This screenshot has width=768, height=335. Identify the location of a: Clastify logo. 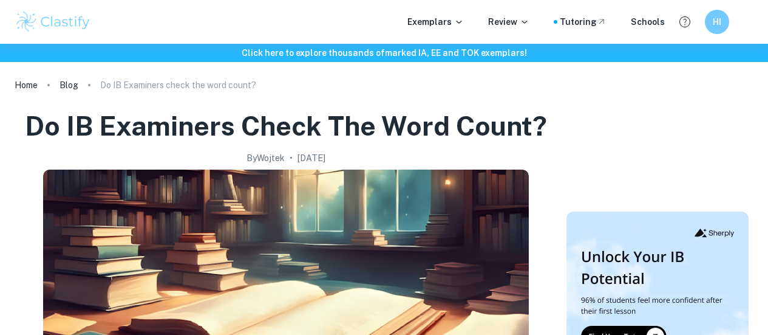
(53, 22).